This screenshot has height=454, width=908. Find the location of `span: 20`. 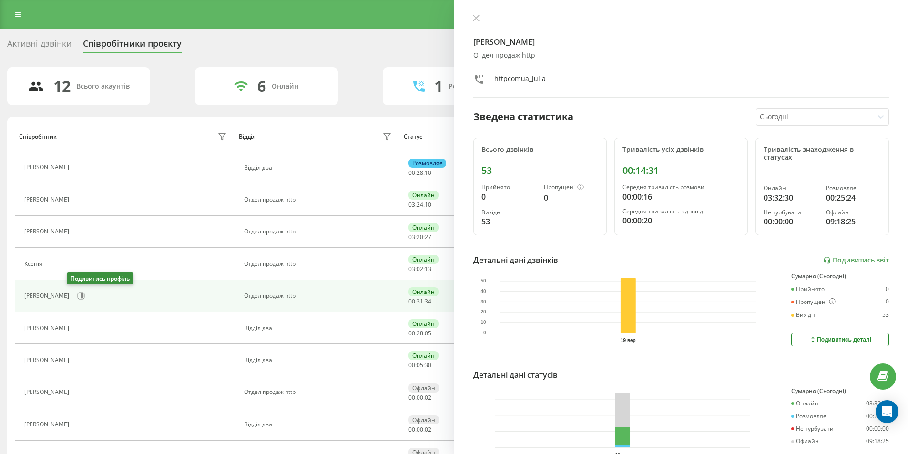

span: 20 is located at coordinates (420, 237).